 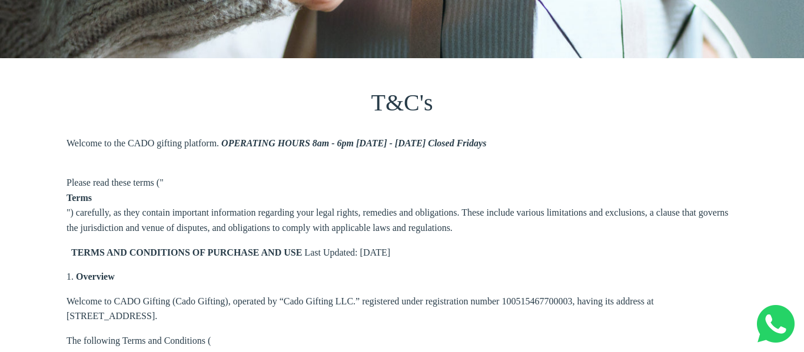 What do you see at coordinates (402, 309) in the screenshot?
I see `p: Welcome to CADO Gifting (Cado Gifting), operated by “Cado Gifting LLC.” registered under registra...` at bounding box center [402, 309].